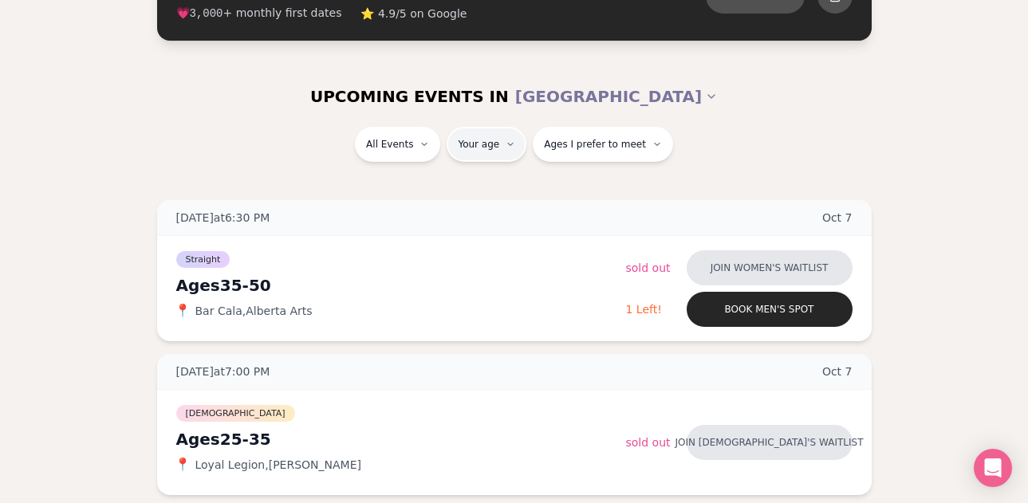  I want to click on span: ⭐ 4.9/5 on Google, so click(413, 14).